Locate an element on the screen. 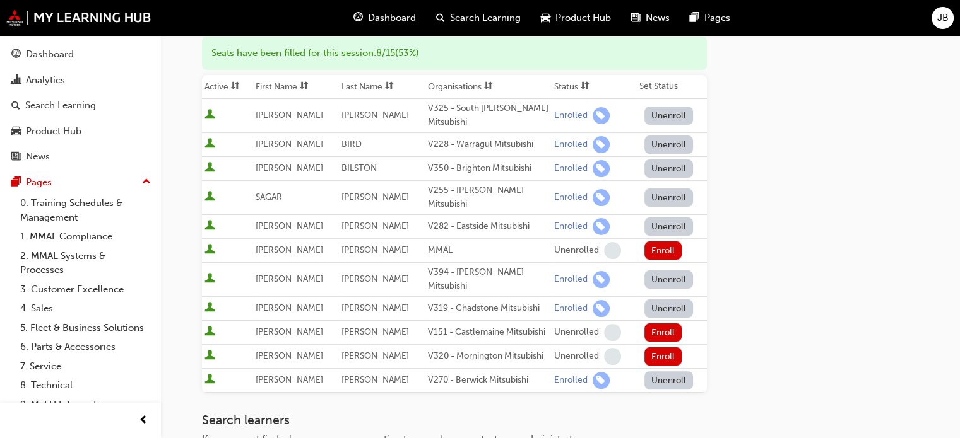 This screenshot has width=960, height=438. div: Product Hub is located at coordinates (54, 131).